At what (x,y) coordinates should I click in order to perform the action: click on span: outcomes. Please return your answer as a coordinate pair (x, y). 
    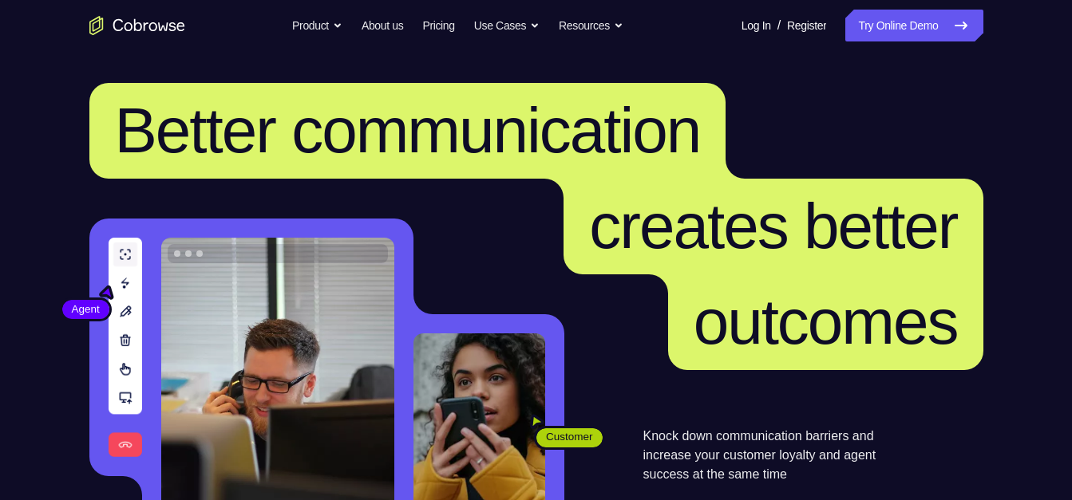
    Looking at the image, I should click on (825, 322).